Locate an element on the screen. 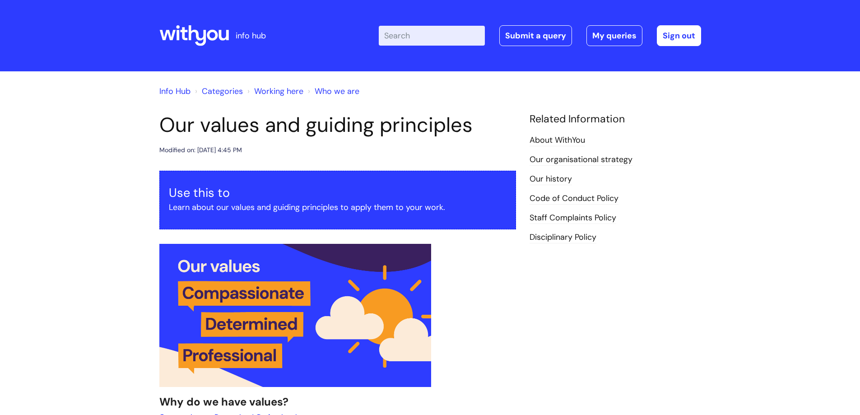 This screenshot has width=860, height=415. a: Info Hub is located at coordinates (175, 91).